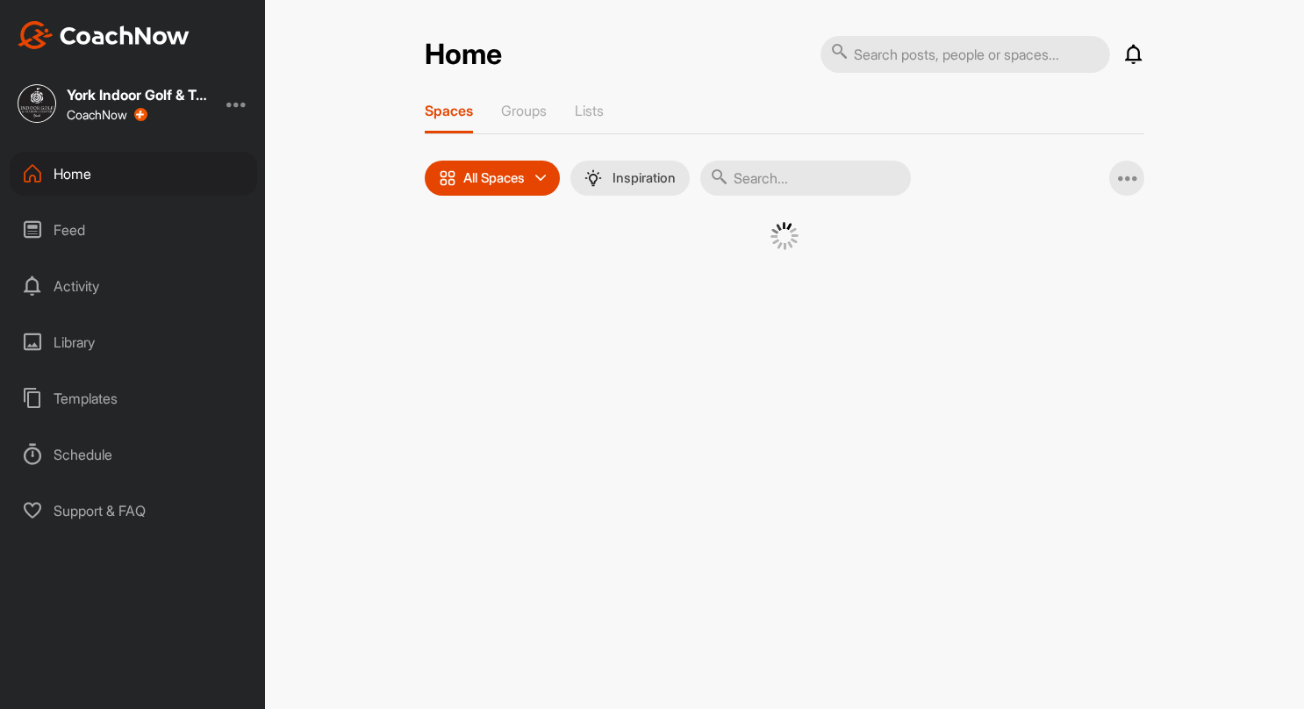  What do you see at coordinates (644, 178) in the screenshot?
I see `p: Inspiration` at bounding box center [644, 178].